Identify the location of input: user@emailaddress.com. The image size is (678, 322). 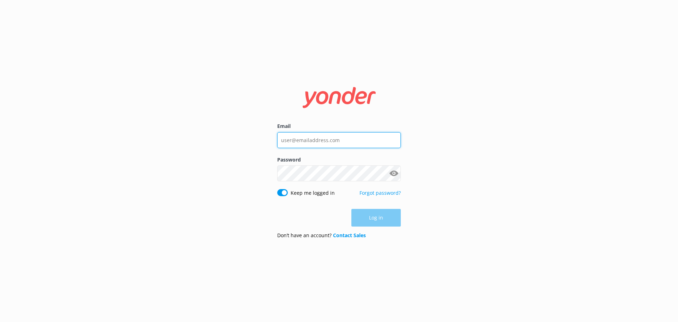
(339, 140).